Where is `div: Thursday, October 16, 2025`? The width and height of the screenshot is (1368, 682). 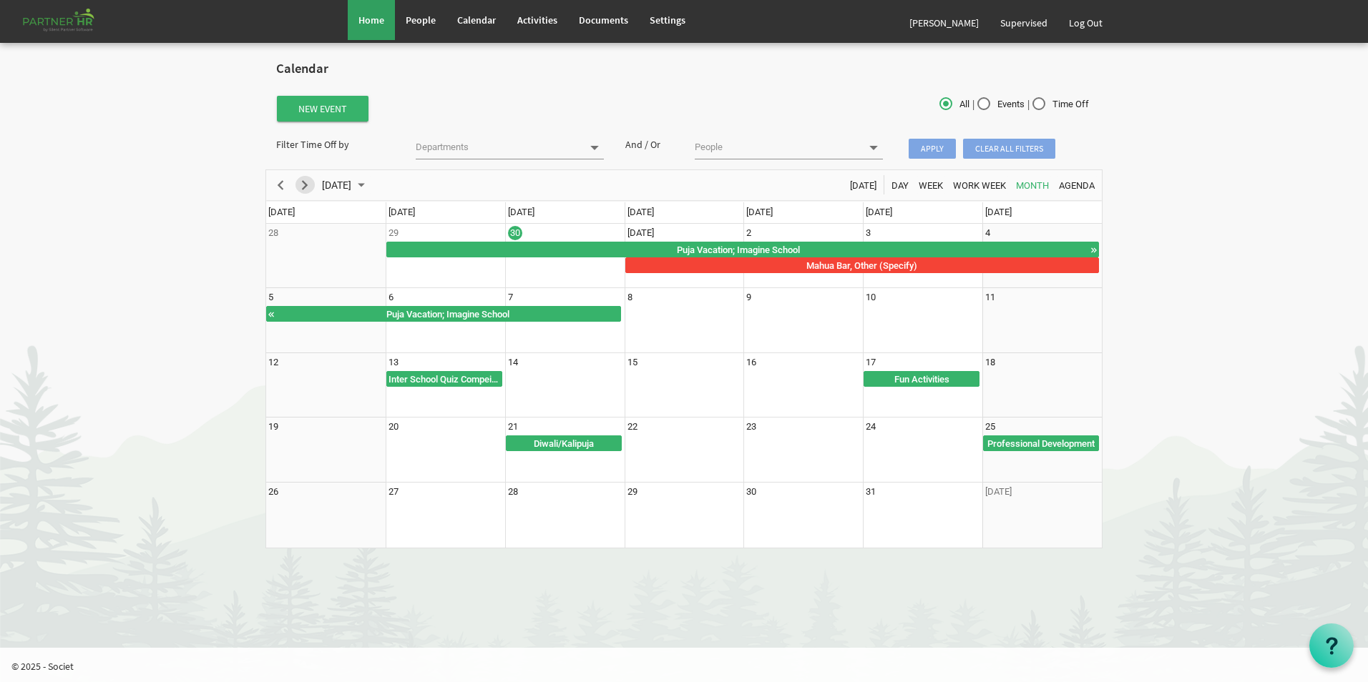 div: Thursday, October 16, 2025 is located at coordinates (751, 363).